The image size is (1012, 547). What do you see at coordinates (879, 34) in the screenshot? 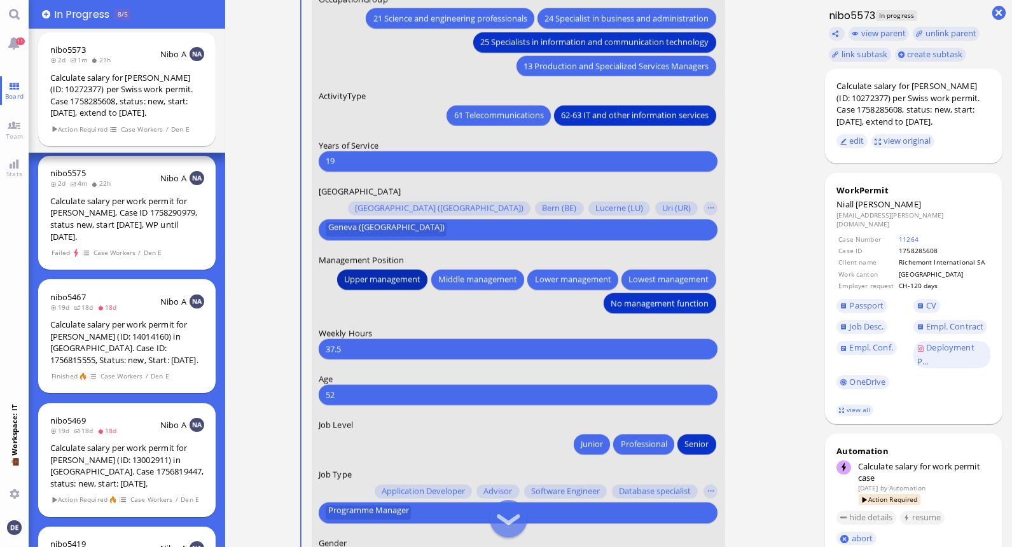
I see `button: view parent` at bounding box center [879, 34].